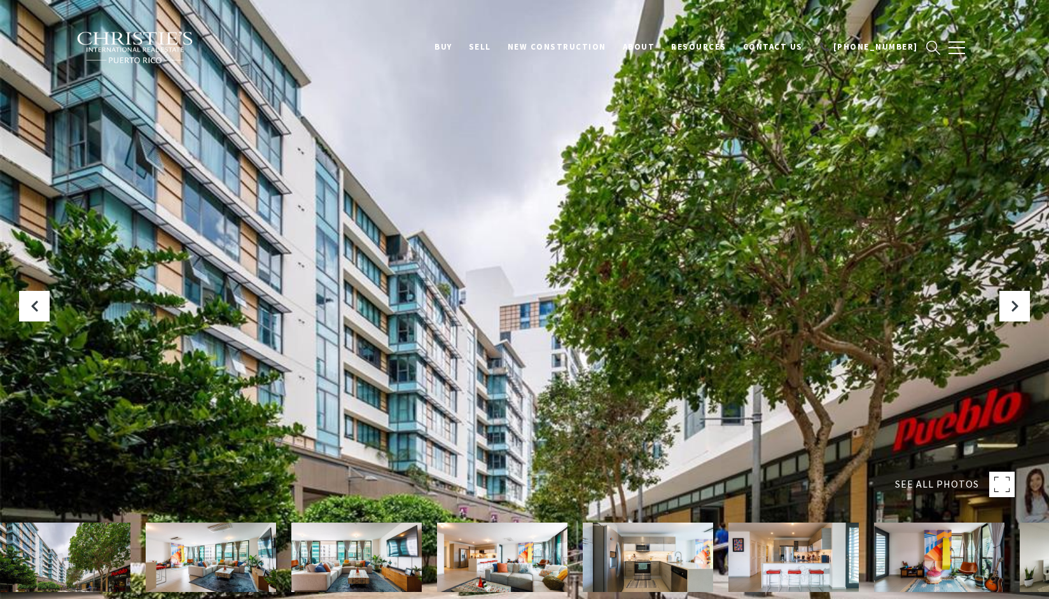 This screenshot has height=599, width=1049. I want to click on a: SELL, so click(480, 47).